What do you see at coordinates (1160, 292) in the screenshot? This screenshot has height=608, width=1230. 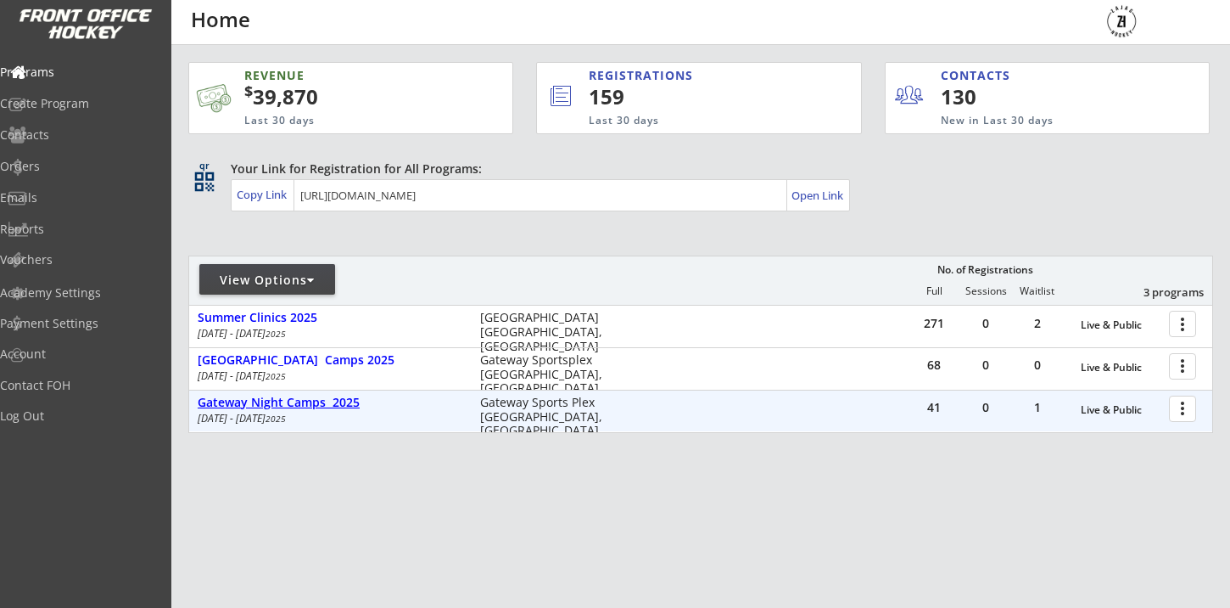 I see `div: 3 programs` at bounding box center [1160, 292].